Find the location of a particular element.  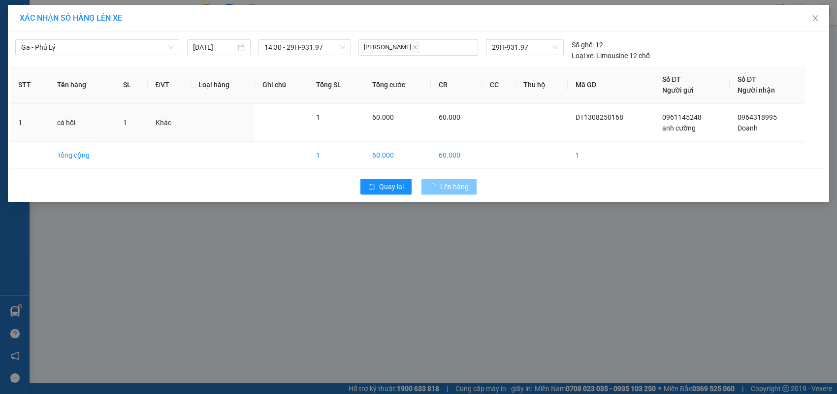

td: Tổng cộng is located at coordinates (82, 155).